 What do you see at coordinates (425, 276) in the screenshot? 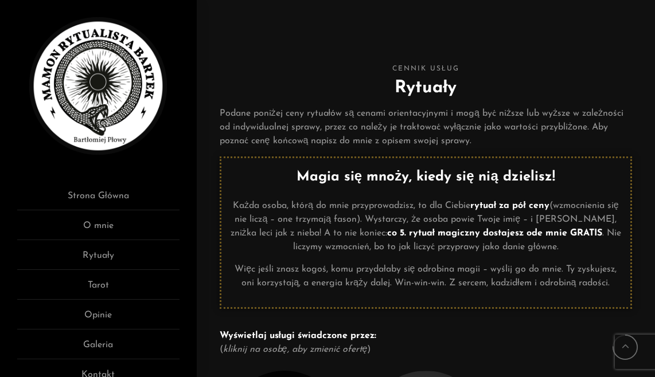
I see `p: Więc jeśli znasz kogoś, komu przydałaby się odrobina magii – wyślij go do mnie. Ty zyskujesz, oni...` at bounding box center [425, 276].